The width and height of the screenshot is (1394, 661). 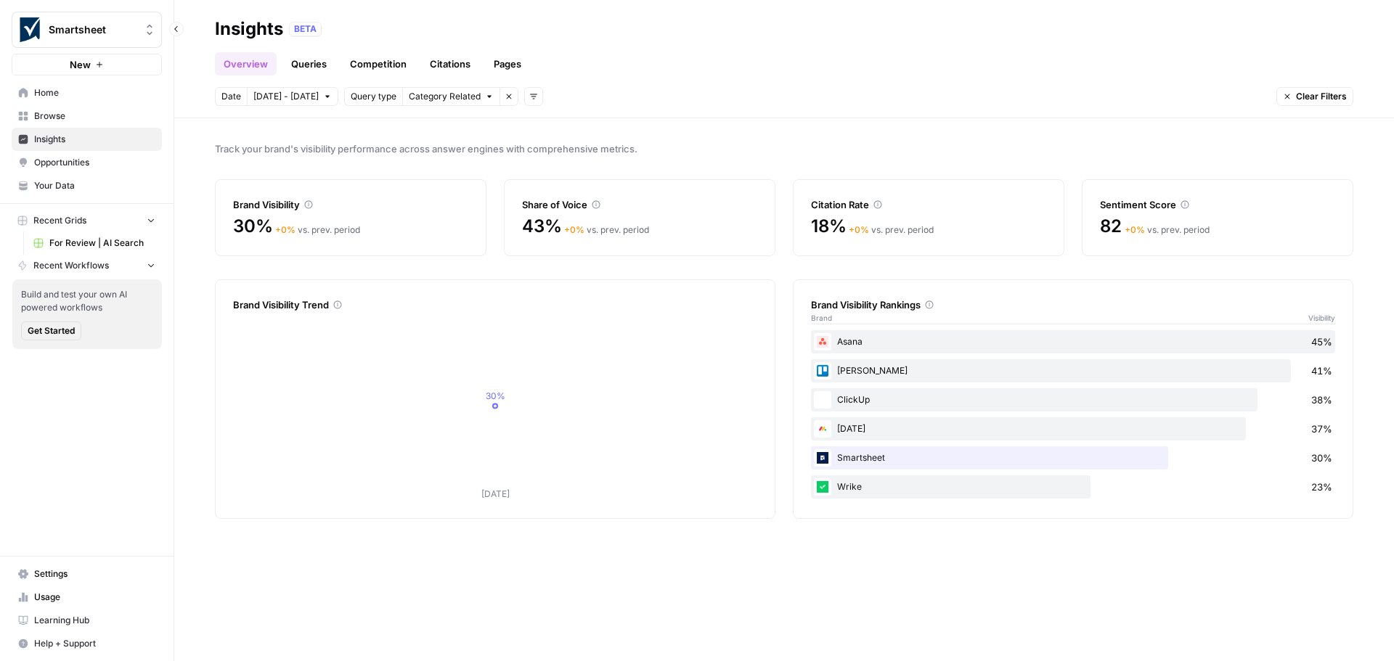 I want to click on button: Clear Filters, so click(x=1315, y=97).